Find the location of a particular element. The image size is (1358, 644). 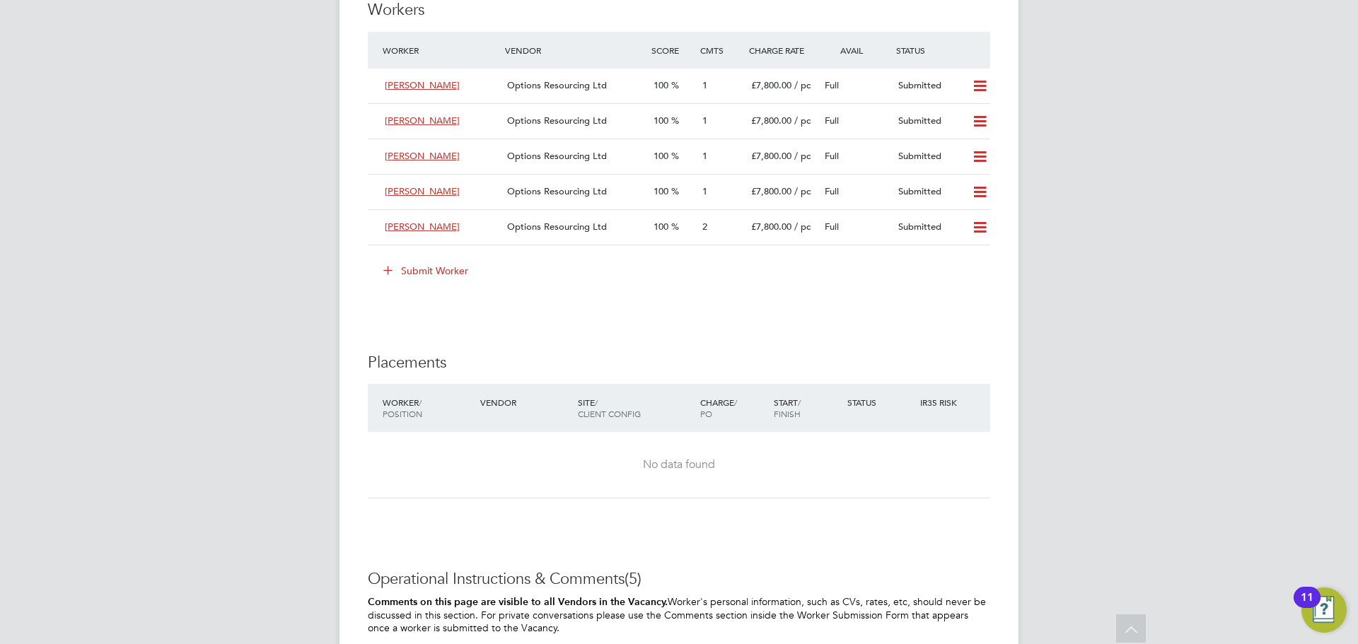

div: Charge is located at coordinates (733, 408).